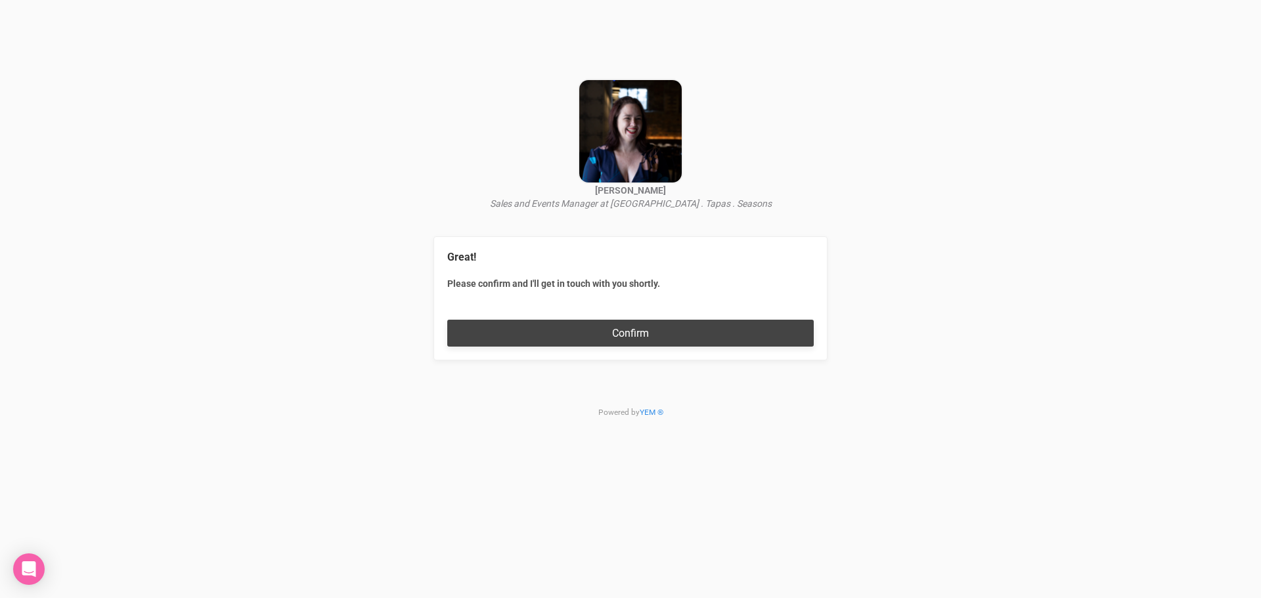 The image size is (1261, 598). I want to click on img: open-uri20240418-2-1mx6typ, so click(630, 131).